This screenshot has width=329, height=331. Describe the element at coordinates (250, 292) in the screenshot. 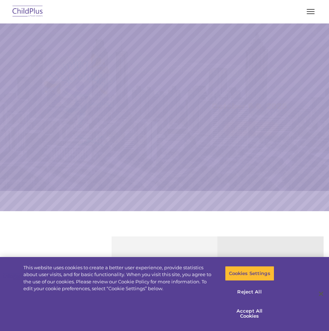

I see `button: Reject All` at that location.